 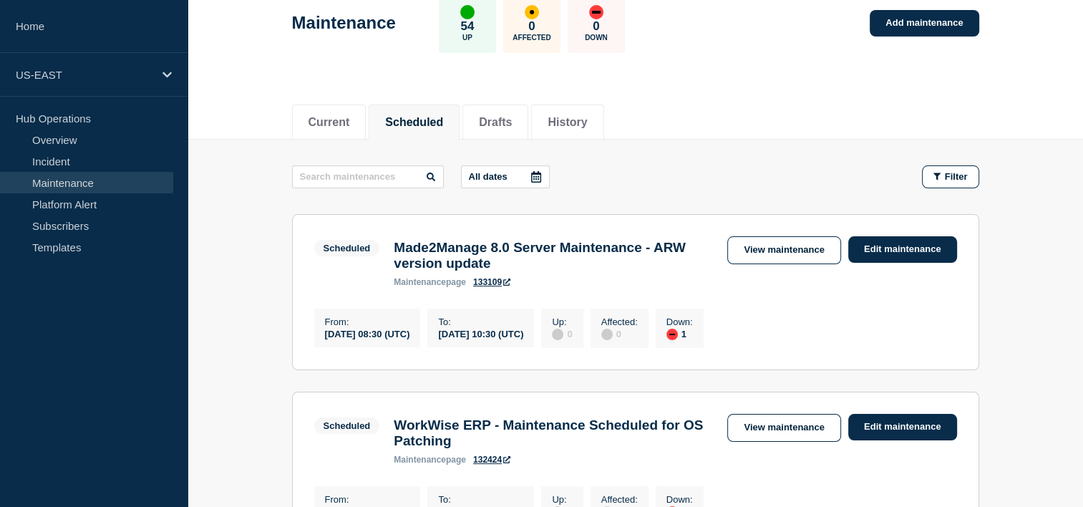 What do you see at coordinates (466, 26) in the screenshot?
I see `p: 54` at bounding box center [466, 26].